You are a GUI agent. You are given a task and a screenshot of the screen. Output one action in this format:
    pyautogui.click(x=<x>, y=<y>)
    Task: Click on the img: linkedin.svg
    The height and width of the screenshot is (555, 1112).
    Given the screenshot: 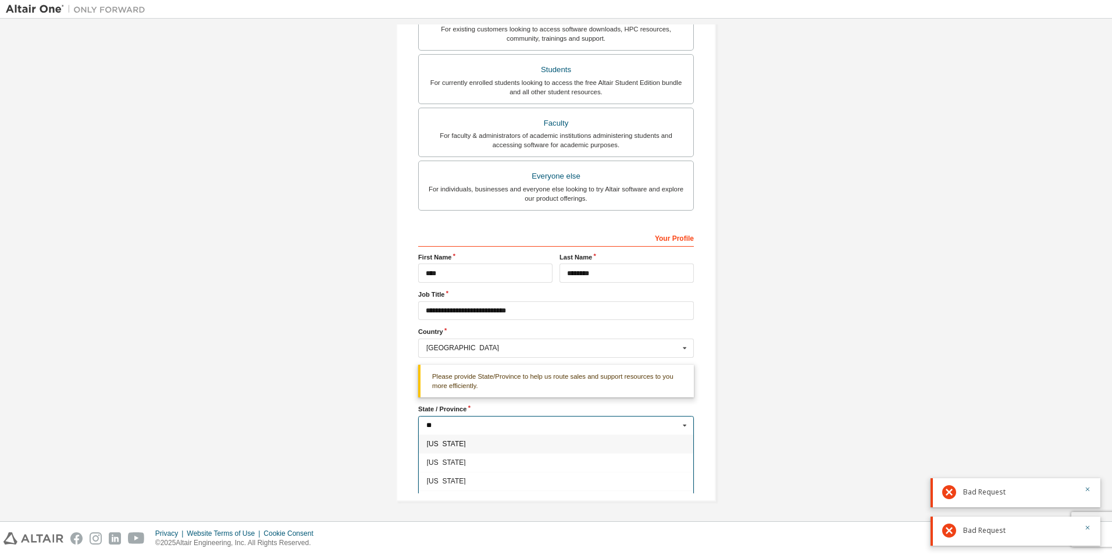 What is the action you would take?
    pyautogui.click(x=115, y=538)
    